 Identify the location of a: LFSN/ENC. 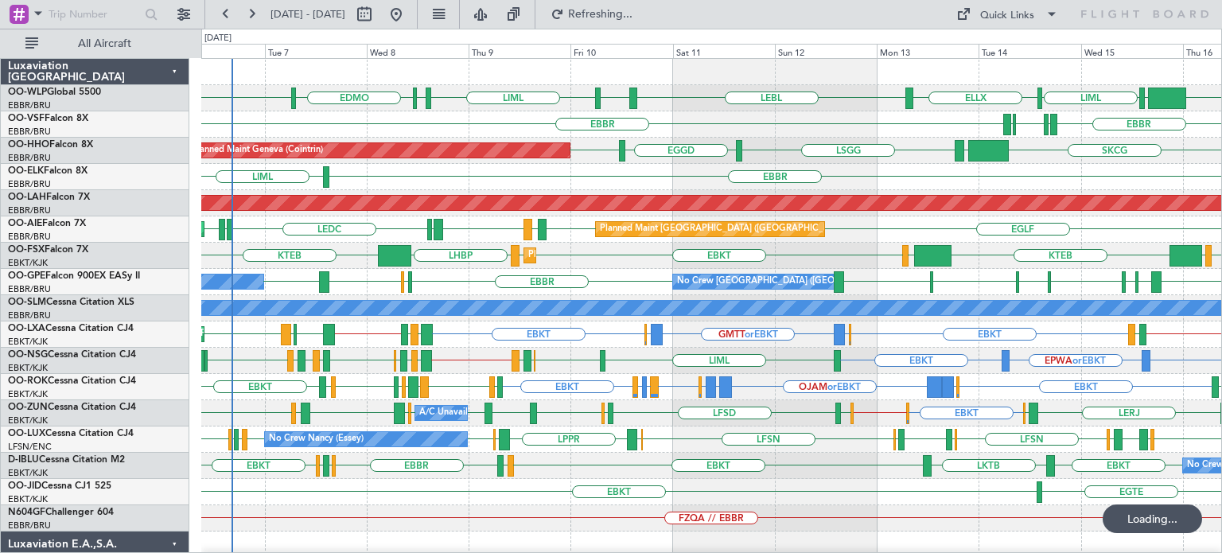
(29, 446).